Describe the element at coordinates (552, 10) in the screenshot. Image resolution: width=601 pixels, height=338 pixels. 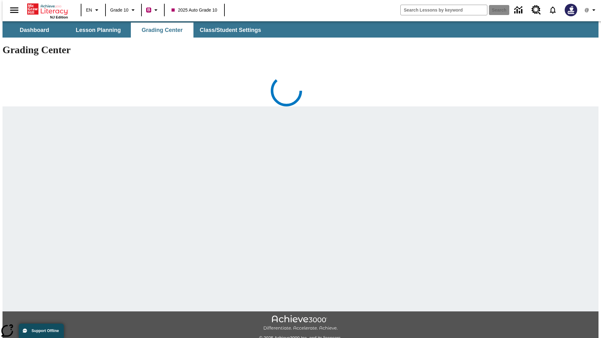
I see `a: Notifications` at that location.